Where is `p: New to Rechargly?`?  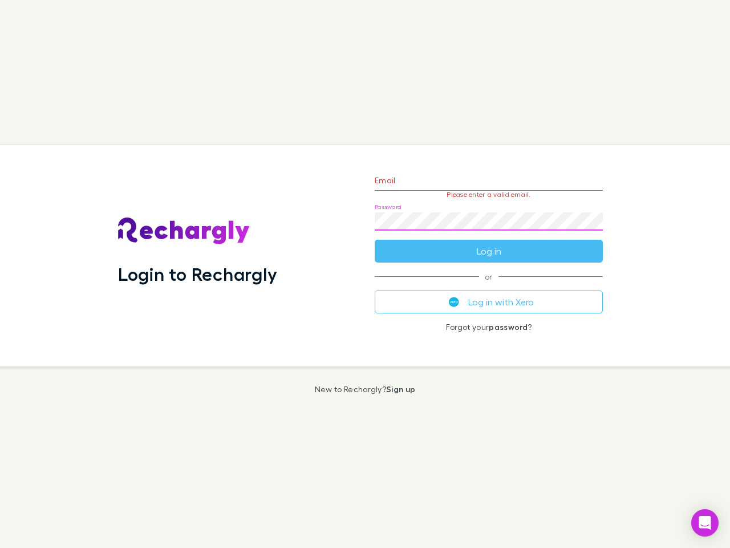 p: New to Rechargly? is located at coordinates (365, 389).